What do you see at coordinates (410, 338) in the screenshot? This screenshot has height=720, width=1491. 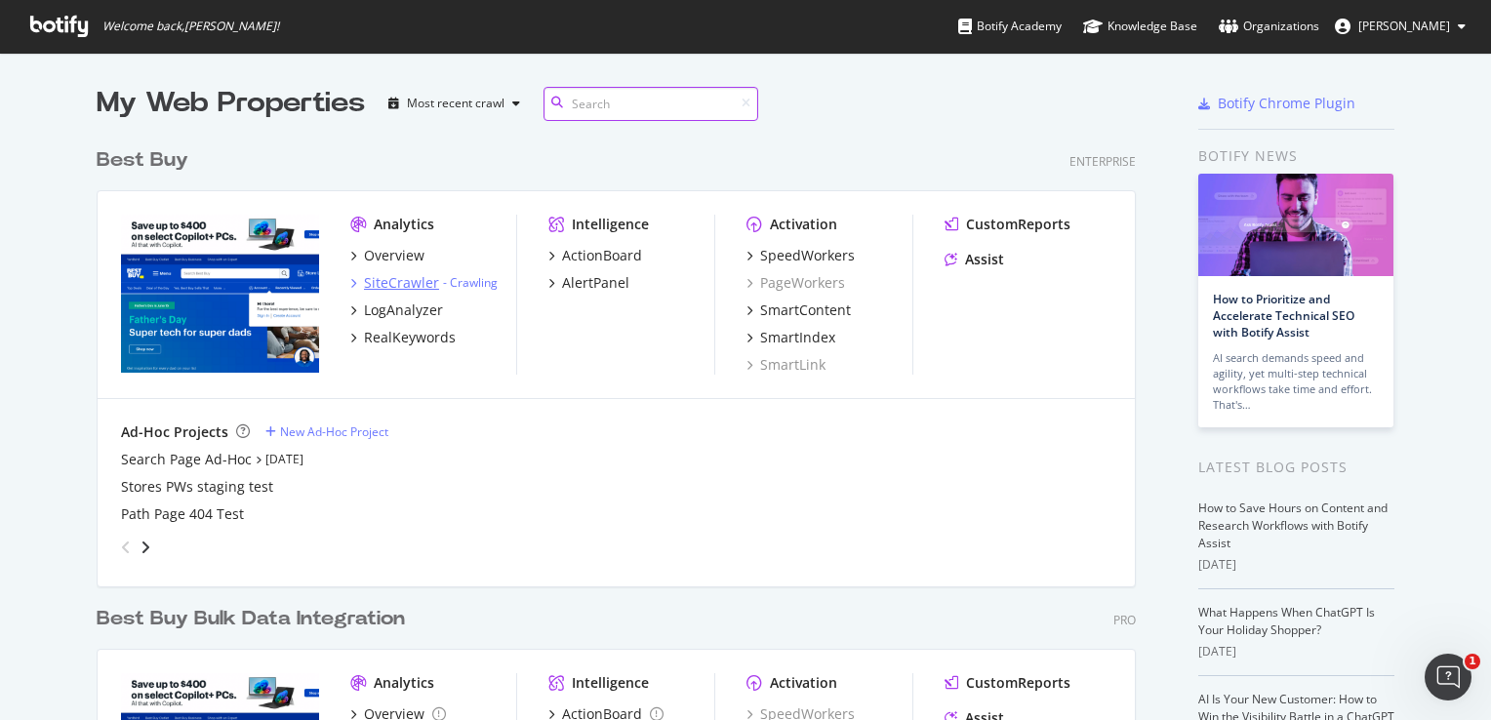 I see `div: RealKeywords` at bounding box center [410, 338].